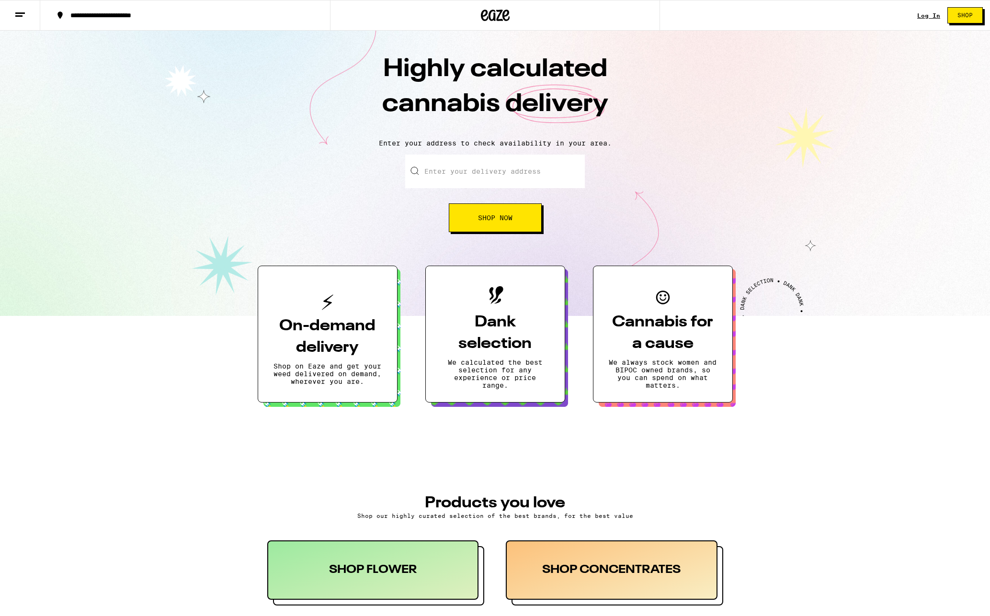  I want to click on div: SHOP FLOWER, so click(373, 570).